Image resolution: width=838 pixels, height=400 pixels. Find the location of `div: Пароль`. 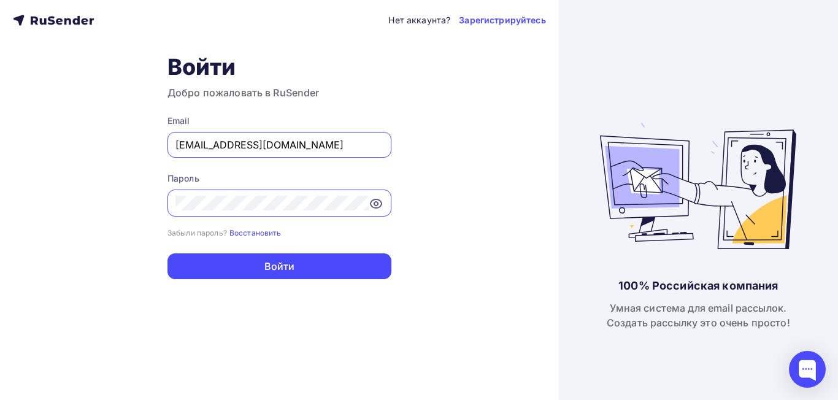

div: Пароль is located at coordinates (279, 178).